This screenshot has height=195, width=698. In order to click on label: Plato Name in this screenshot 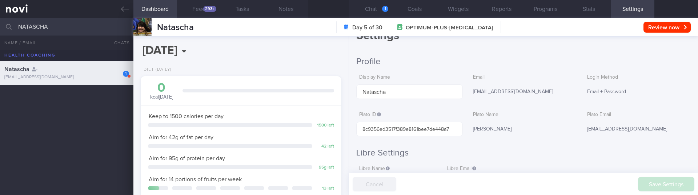, I will do `click(523, 115)`.